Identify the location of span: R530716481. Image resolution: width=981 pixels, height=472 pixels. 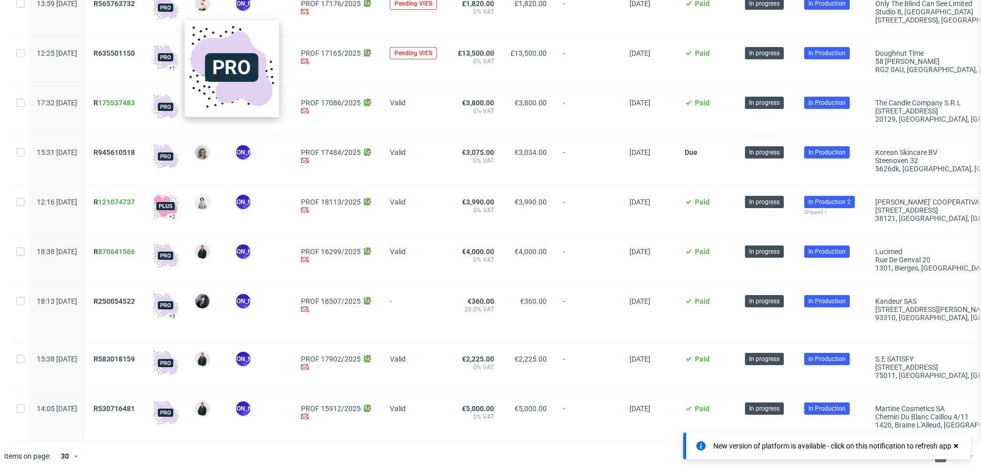
(114, 408).